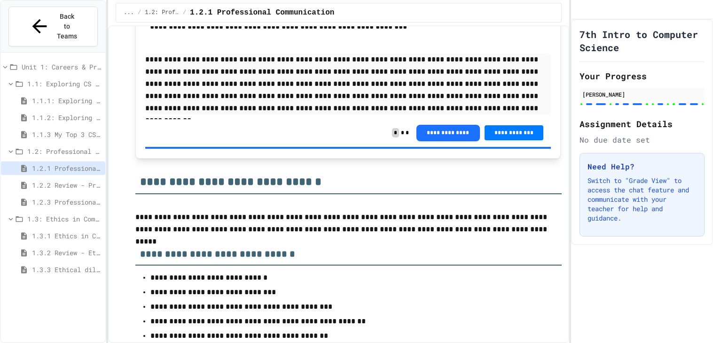 The height and width of the screenshot is (343, 713). Describe the element at coordinates (67, 117) in the screenshot. I see `span: 1.1.2: Exploring CS Careers - Review` at that location.